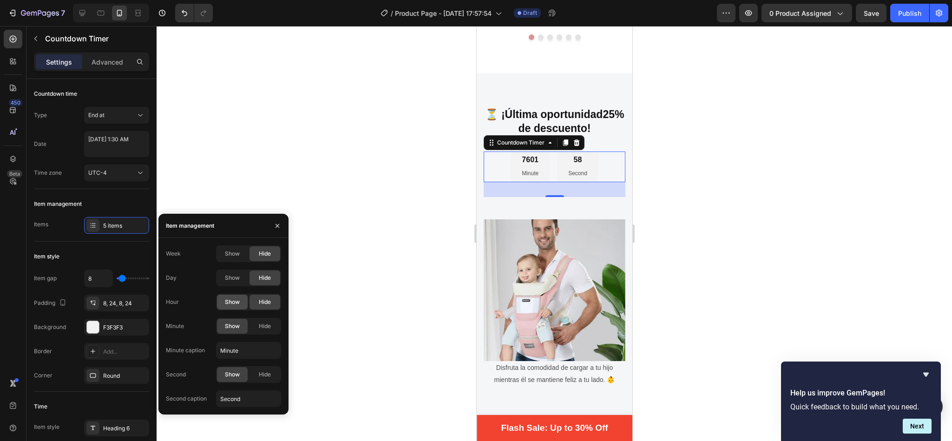 The image size is (952, 441). Describe the element at coordinates (806, 13) in the screenshot. I see `button: 0 product assigned` at that location.